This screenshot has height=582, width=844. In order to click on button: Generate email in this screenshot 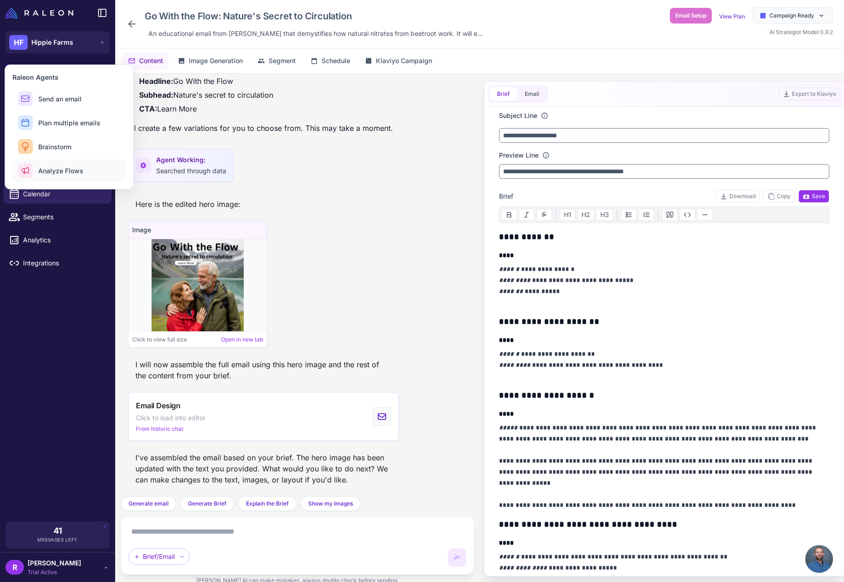, I will do `click(148, 504)`.